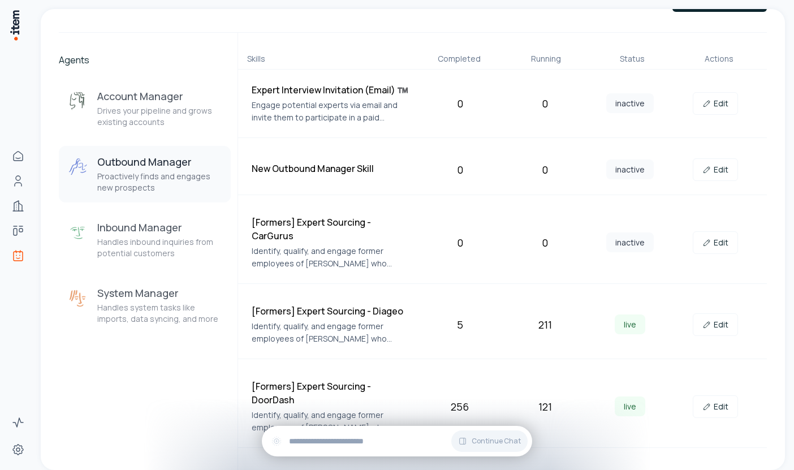 The height and width of the screenshot is (470, 794). Describe the element at coordinates (496, 441) in the screenshot. I see `span: Continue Chat` at that location.